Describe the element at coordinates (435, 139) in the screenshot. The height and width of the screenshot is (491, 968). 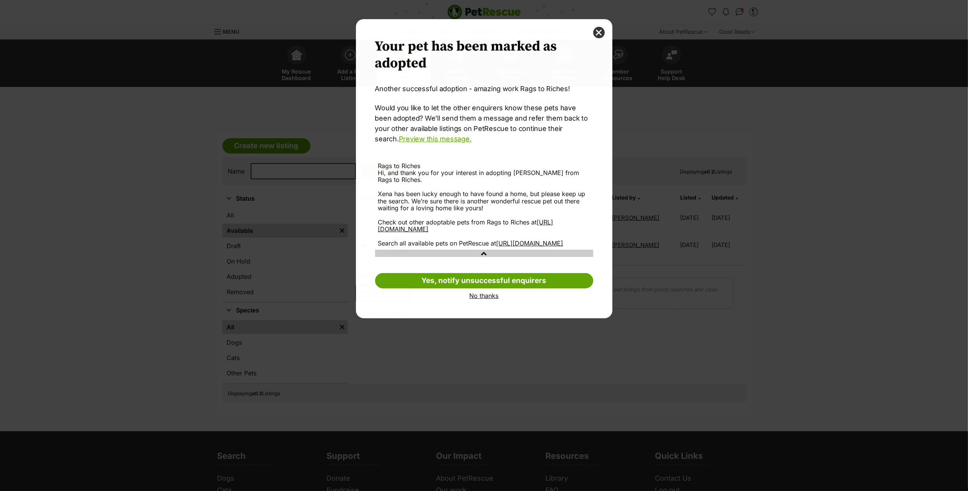
I see `a: Preview this message.` at that location.